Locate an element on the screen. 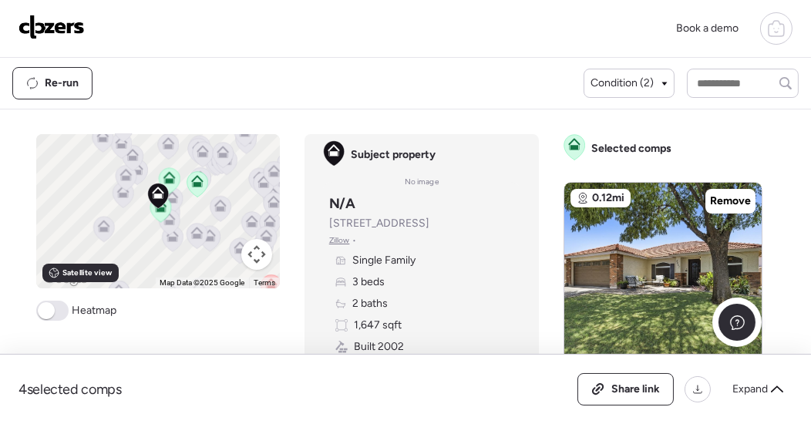 This screenshot has height=424, width=811. span: Book a demo is located at coordinates (707, 28).